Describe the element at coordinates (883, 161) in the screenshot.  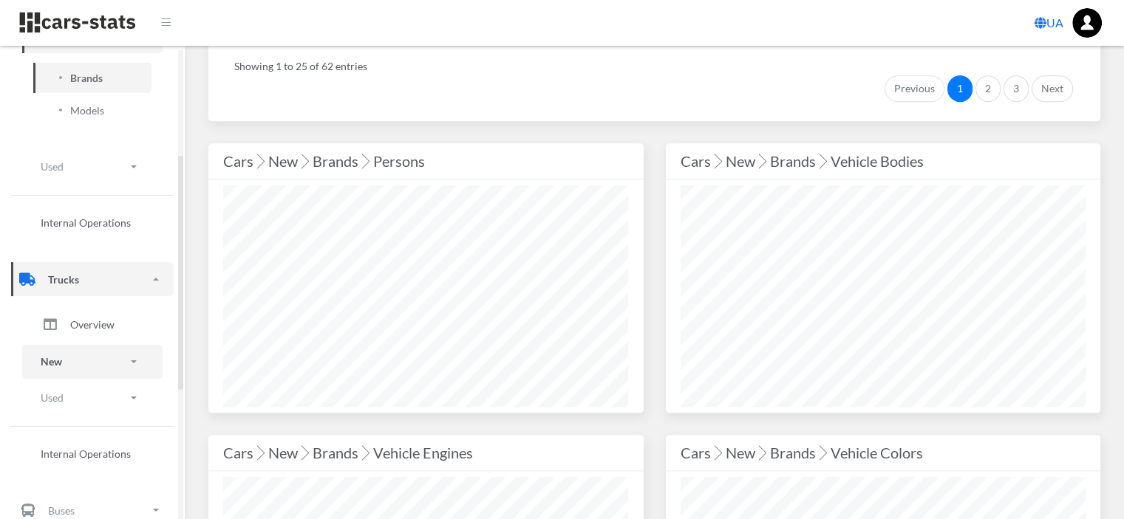
I see `div: Cars New Brands Vehicle Bodies` at that location.